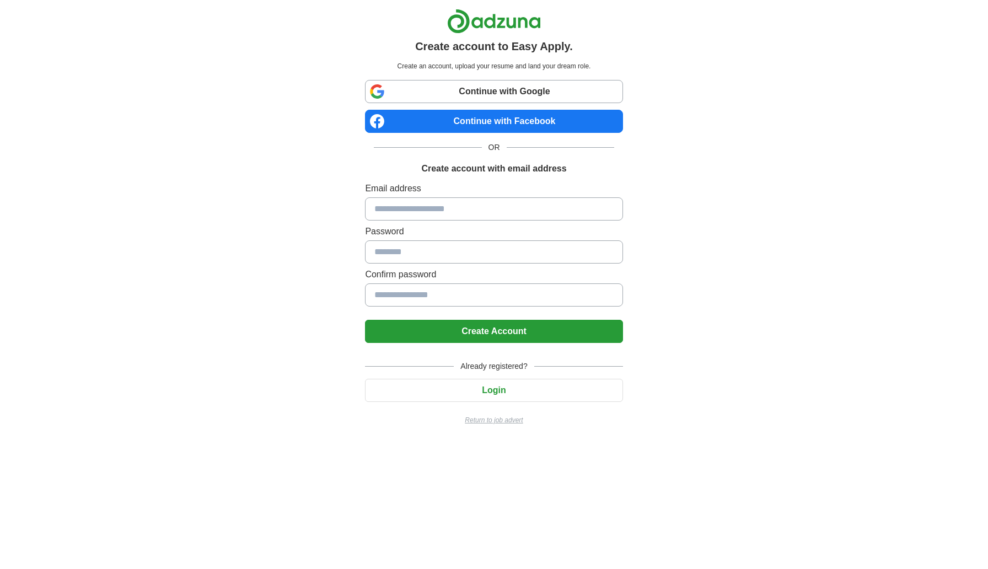 This screenshot has width=988, height=569. I want to click on img: Adzuna logo, so click(494, 21).